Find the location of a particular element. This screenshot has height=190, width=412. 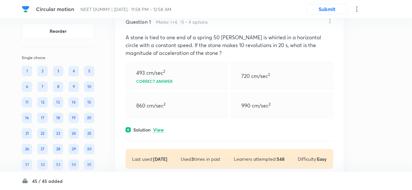

div: 4 is located at coordinates (74, 71).